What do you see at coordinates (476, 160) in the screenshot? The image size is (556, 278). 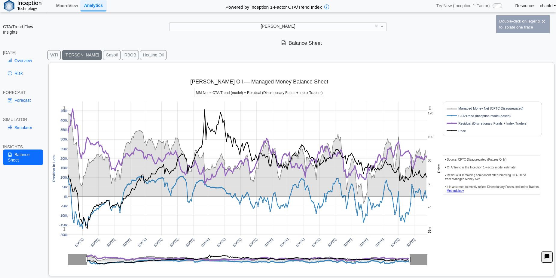 I see `tspan: • Source: CFTC Disaggregated (Futures Only).` at bounding box center [476, 160].